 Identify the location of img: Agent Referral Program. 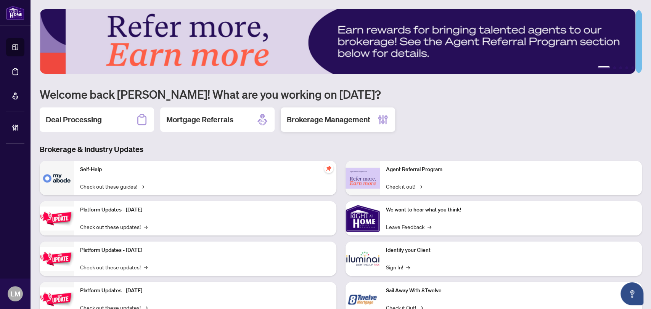
(363, 178).